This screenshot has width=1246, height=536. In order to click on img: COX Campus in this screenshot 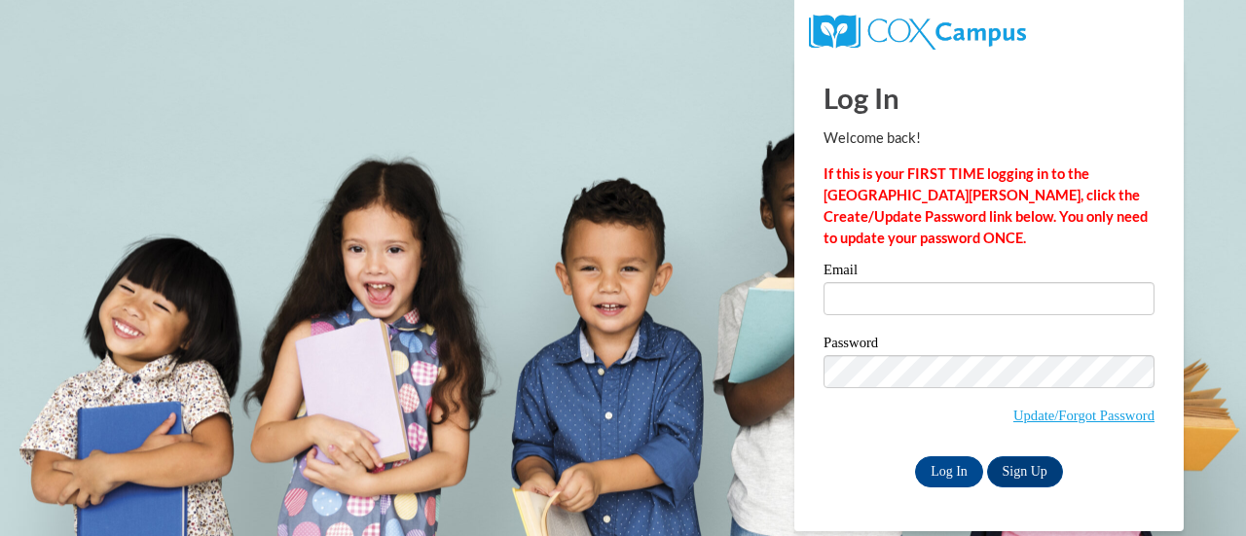, I will do `click(917, 32)`.